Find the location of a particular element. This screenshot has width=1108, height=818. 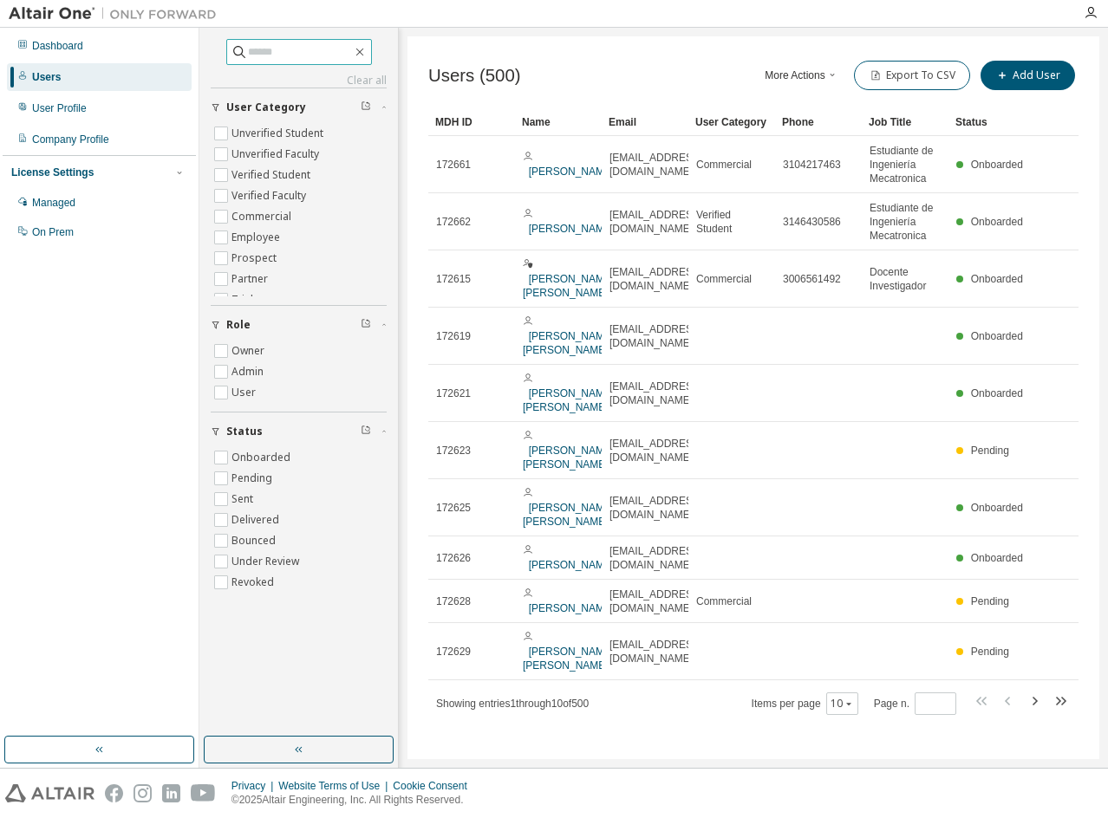

span: Status is located at coordinates (244, 432).